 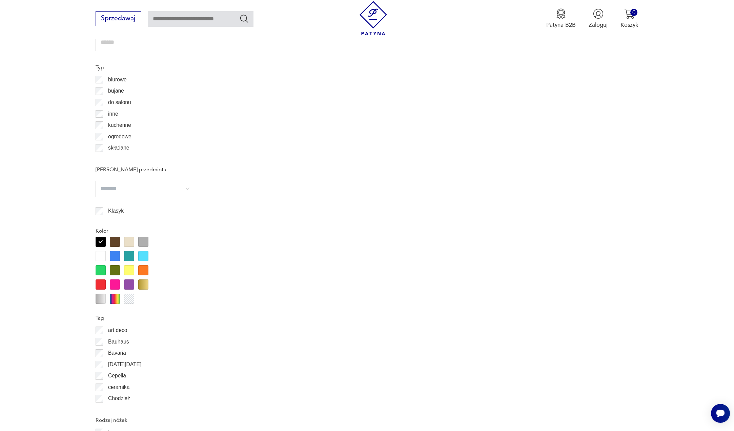 What do you see at coordinates (629, 14) in the screenshot?
I see `img: Ikona koszyka` at bounding box center [629, 14].